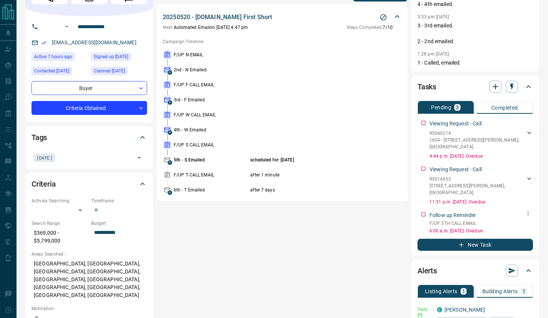 The height and width of the screenshot is (318, 548). Describe the element at coordinates (211, 70) in the screenshot. I see `p: 2nd - N Emailed` at that location.